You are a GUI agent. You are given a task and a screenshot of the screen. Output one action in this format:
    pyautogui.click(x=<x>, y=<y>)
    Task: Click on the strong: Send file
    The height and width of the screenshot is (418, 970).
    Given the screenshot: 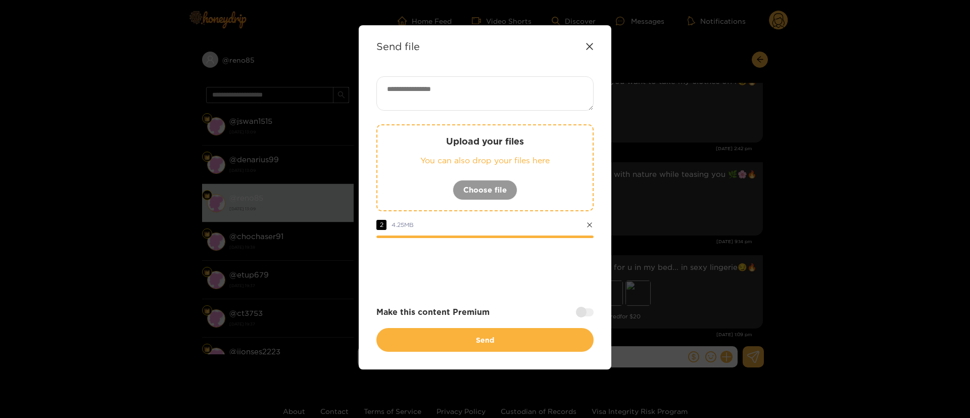 What is the action you would take?
    pyautogui.click(x=398, y=46)
    